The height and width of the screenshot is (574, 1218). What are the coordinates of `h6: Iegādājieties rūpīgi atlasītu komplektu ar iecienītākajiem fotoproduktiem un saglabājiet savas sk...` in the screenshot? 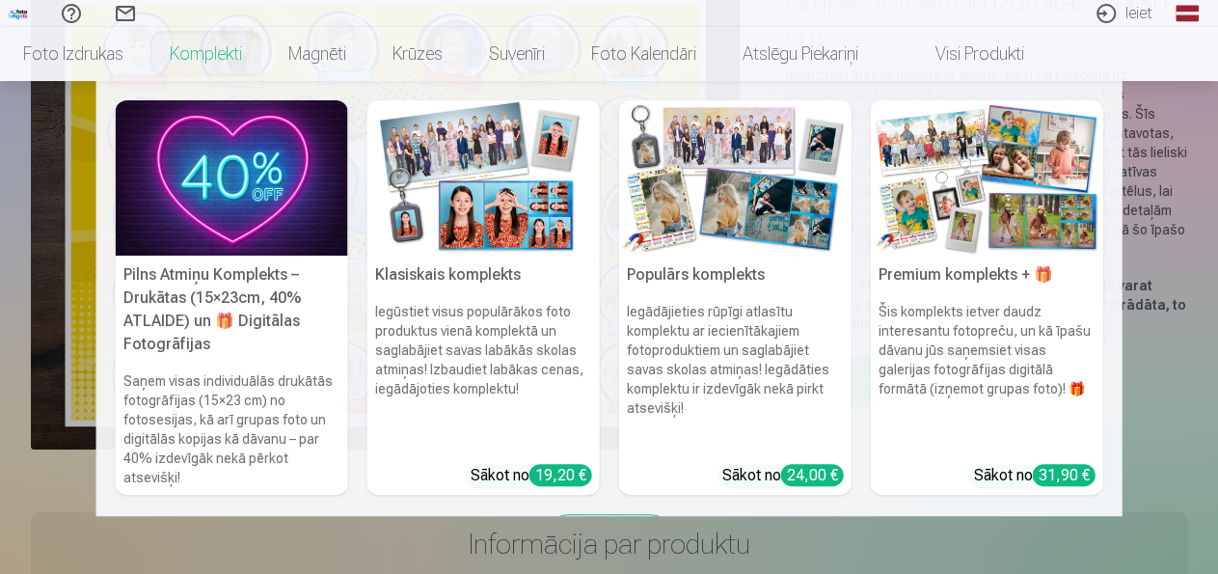 It's located at (735, 375).